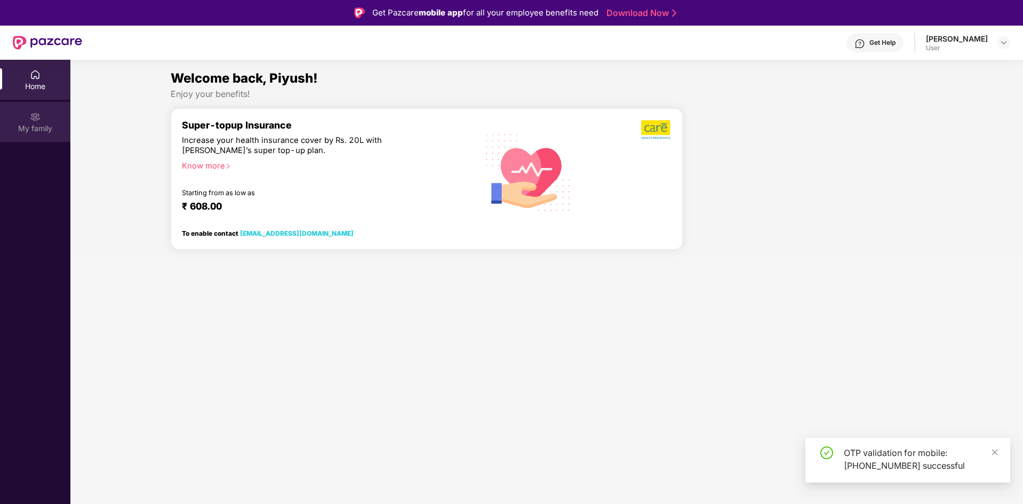 The width and height of the screenshot is (1023, 504). I want to click on div: ₹ 608.00, so click(320, 207).